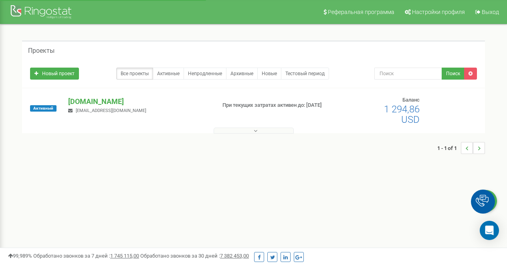 This screenshot has height=266, width=507. Describe the element at coordinates (449, 148) in the screenshot. I see `span: 1 - 1 of 1` at that location.